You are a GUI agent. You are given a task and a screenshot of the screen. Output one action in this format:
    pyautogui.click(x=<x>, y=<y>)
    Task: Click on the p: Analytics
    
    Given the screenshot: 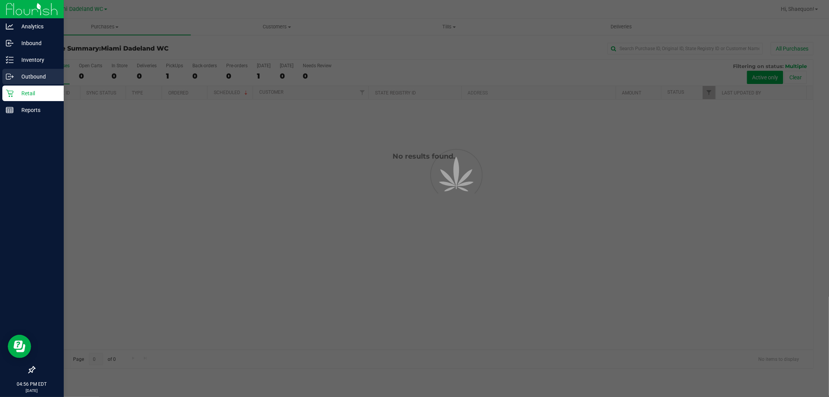 What is the action you would take?
    pyautogui.click(x=37, y=26)
    